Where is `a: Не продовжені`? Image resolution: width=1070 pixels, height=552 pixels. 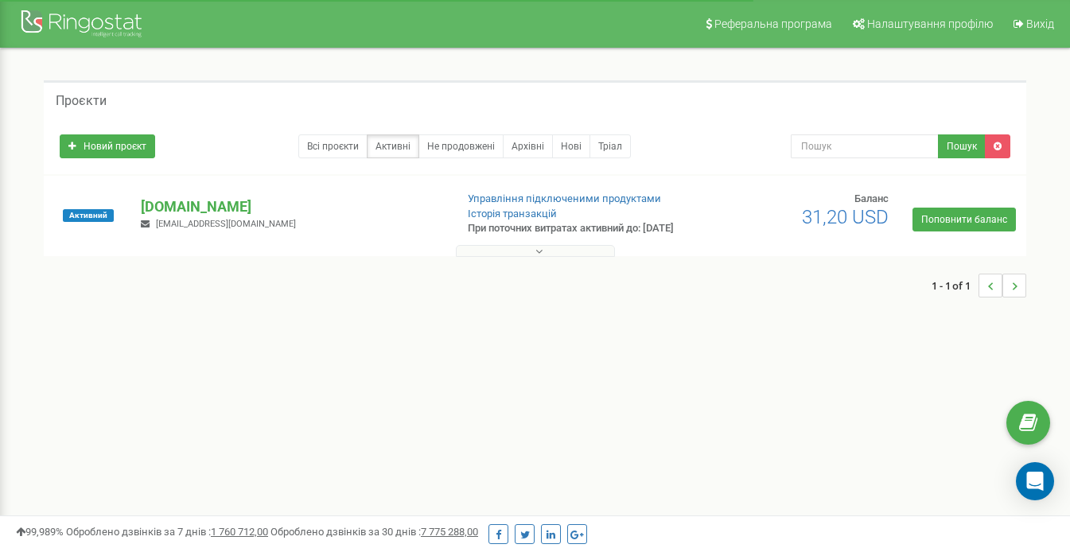 a: Не продовжені is located at coordinates (461, 146).